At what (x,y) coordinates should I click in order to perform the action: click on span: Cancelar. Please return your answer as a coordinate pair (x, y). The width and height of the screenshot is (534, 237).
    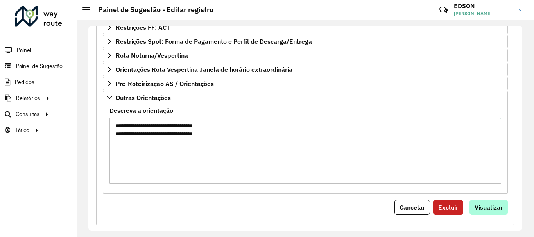
    Looking at the image, I should click on (412, 207).